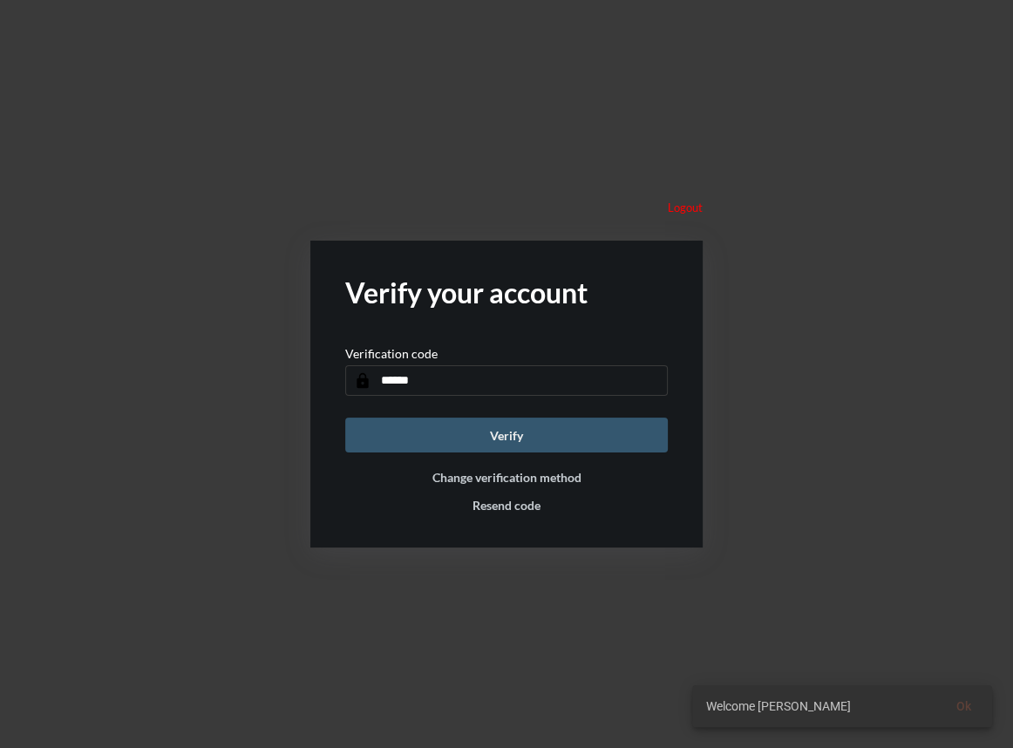 The image size is (1013, 748). What do you see at coordinates (507, 505) in the screenshot?
I see `button: Resend code` at bounding box center [507, 505].